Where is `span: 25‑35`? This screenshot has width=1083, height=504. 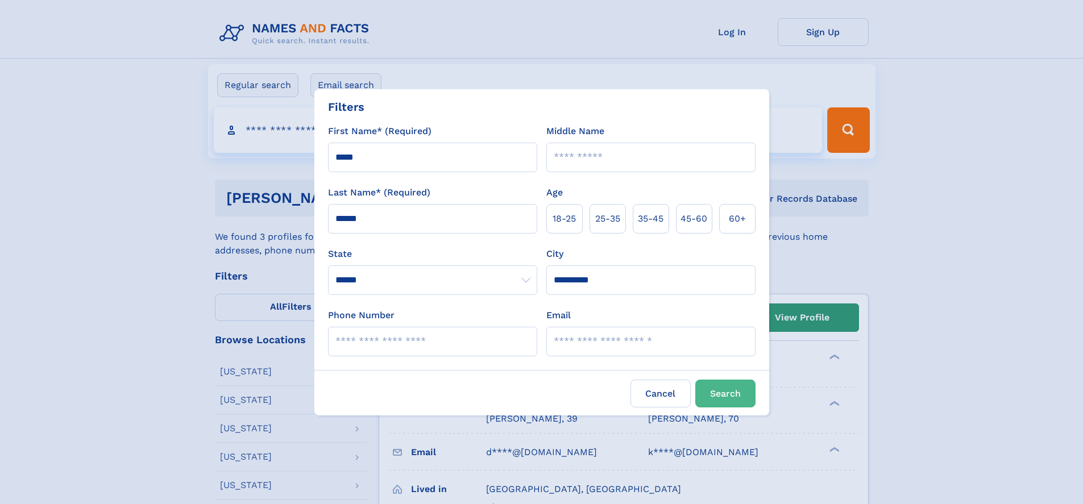 span: 25‑35 is located at coordinates (608, 219).